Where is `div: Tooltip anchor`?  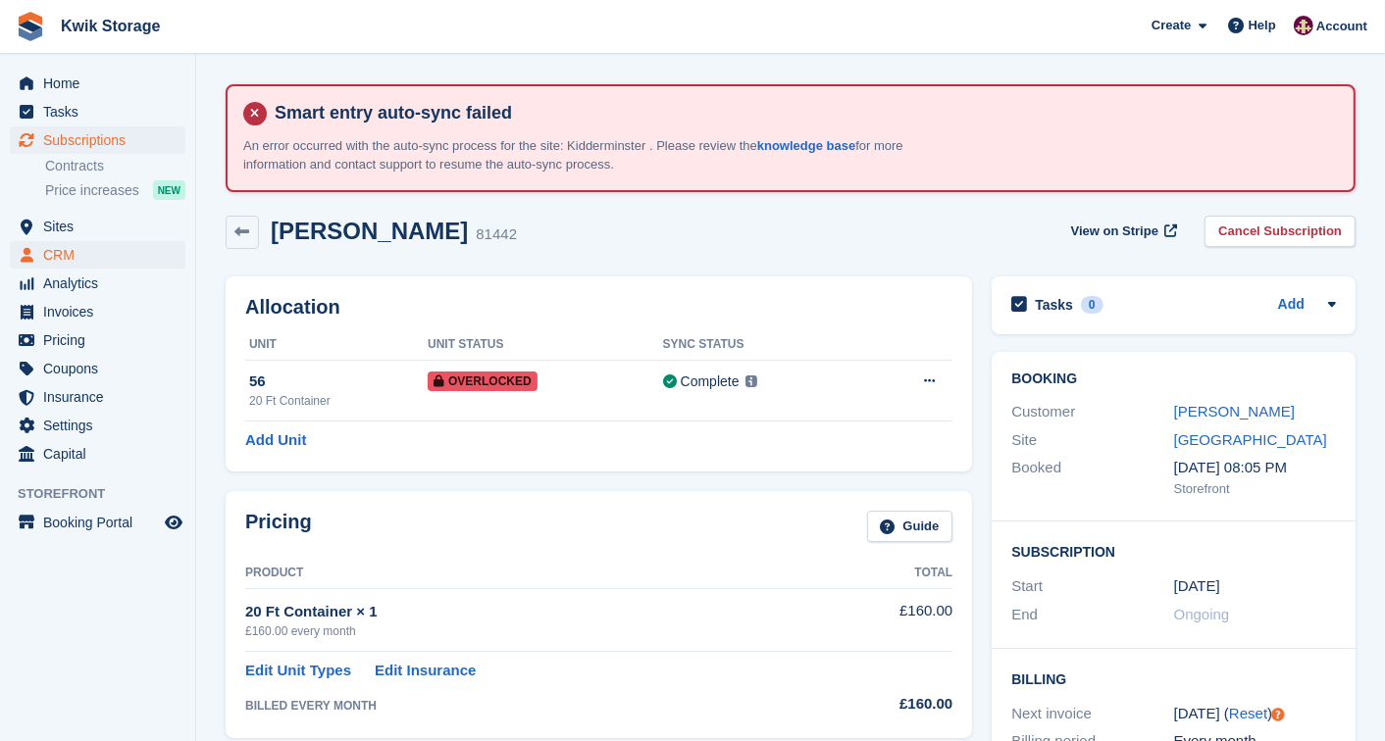
div: Tooltip anchor is located at coordinates (1278, 715).